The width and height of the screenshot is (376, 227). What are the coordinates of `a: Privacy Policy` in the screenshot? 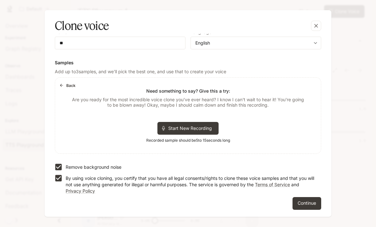 It's located at (80, 191).